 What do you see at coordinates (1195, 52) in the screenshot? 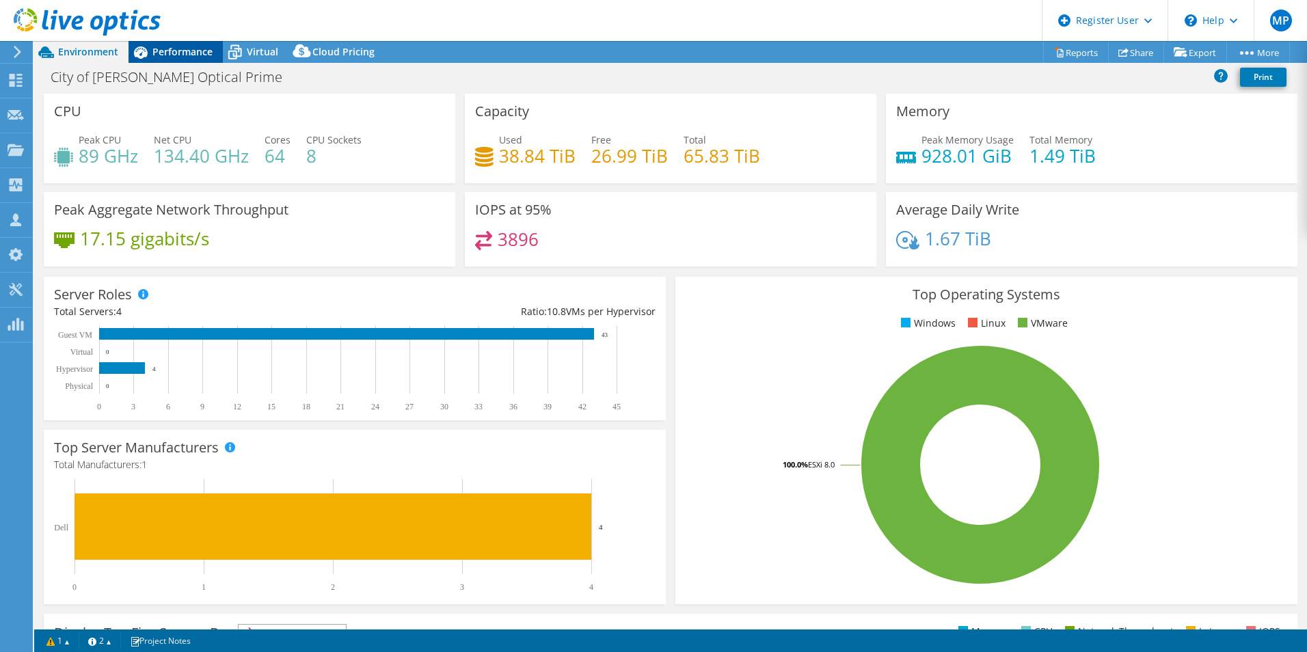
I see `a: Export` at bounding box center [1195, 52].